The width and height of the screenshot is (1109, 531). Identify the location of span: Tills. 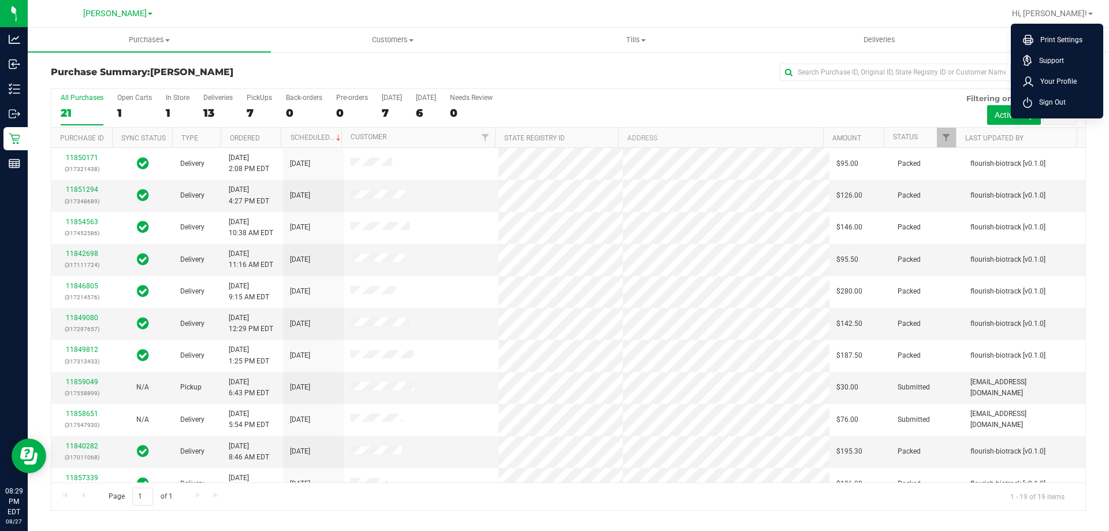
(635, 40).